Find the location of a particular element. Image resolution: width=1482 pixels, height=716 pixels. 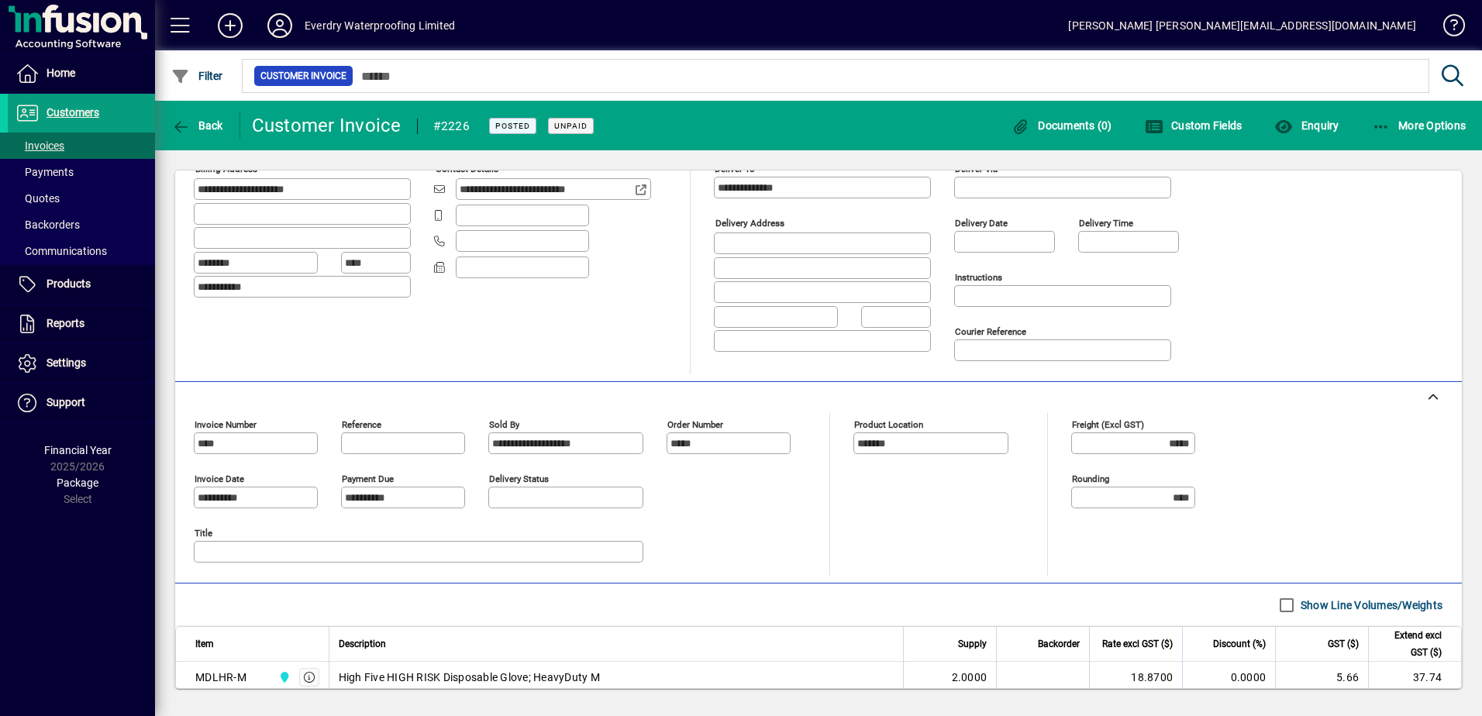

a: Products is located at coordinates (81, 284).